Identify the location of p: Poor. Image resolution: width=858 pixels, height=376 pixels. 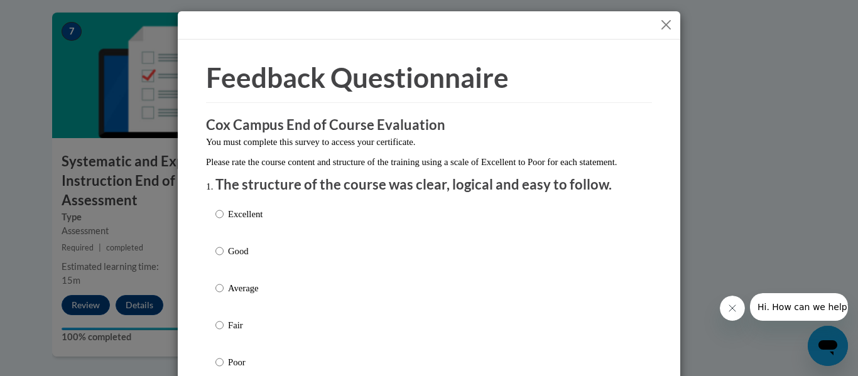
(245, 362).